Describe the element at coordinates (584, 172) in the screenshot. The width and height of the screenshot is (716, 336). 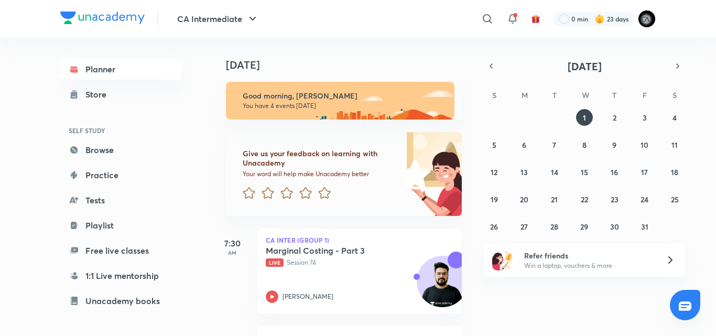
I see `abbr: October 15, 2025` at that location.